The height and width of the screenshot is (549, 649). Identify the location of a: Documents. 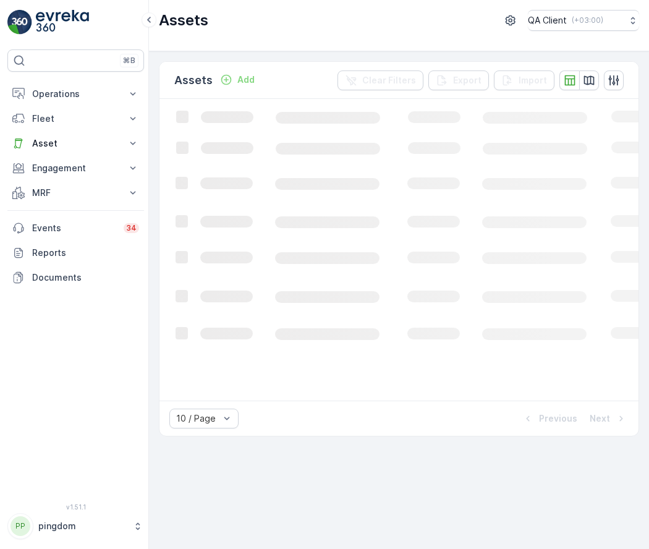
(75, 278).